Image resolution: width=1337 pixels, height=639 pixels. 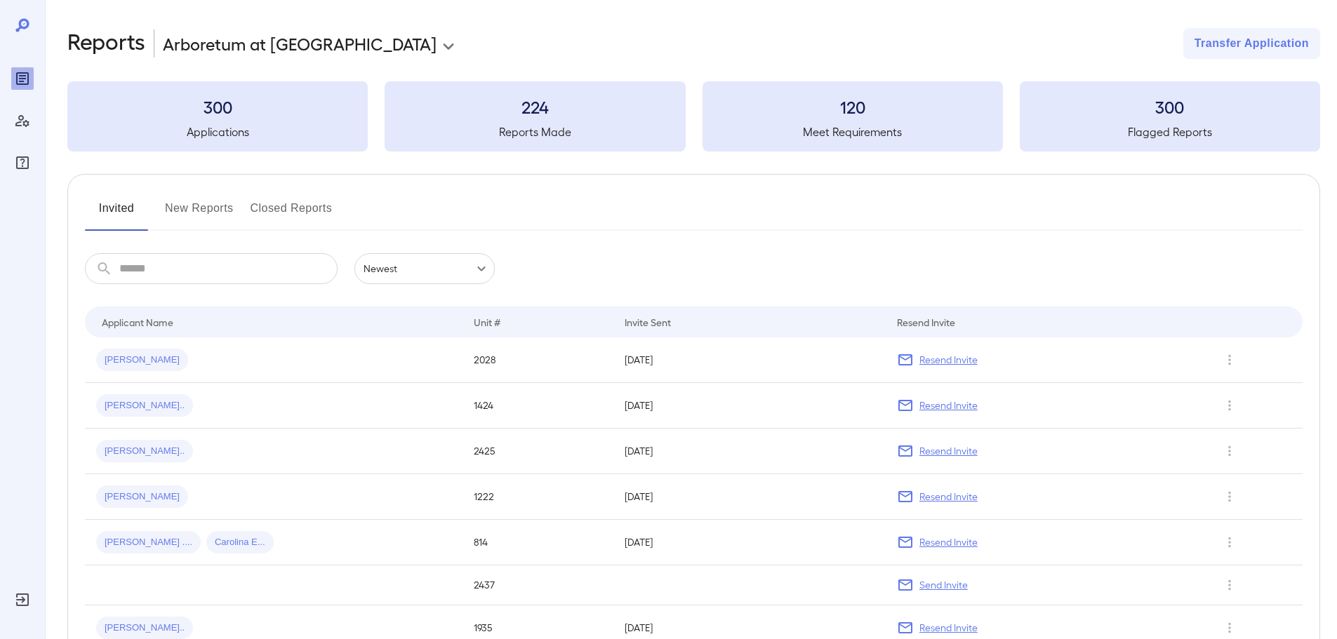 What do you see at coordinates (138, 322) in the screenshot?
I see `div: Applicant Name` at bounding box center [138, 322].